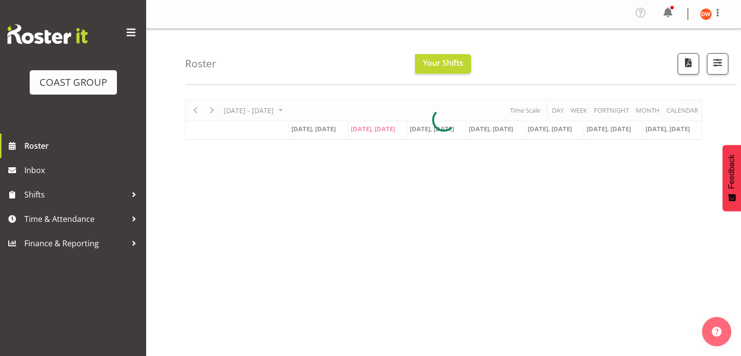 The width and height of the screenshot is (741, 356). Describe the element at coordinates (76, 194) in the screenshot. I see `span: Shifts` at that location.